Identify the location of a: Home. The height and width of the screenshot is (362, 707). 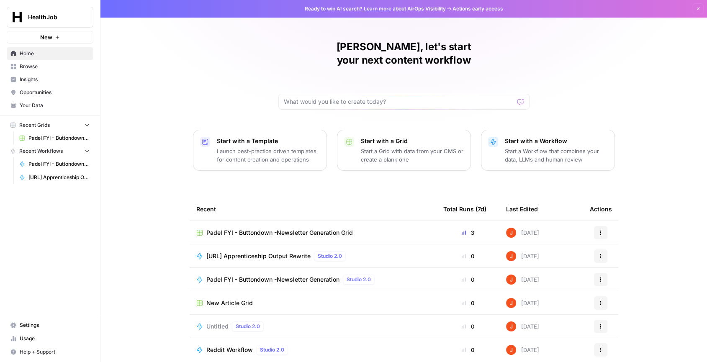
(50, 54).